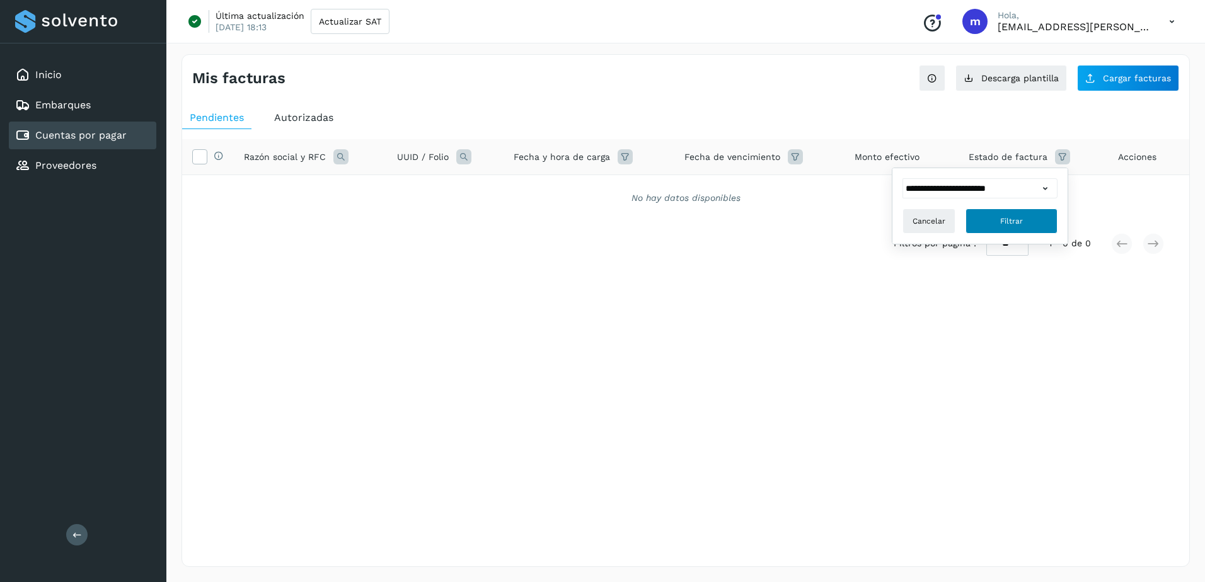  I want to click on a: Proveedores, so click(66, 165).